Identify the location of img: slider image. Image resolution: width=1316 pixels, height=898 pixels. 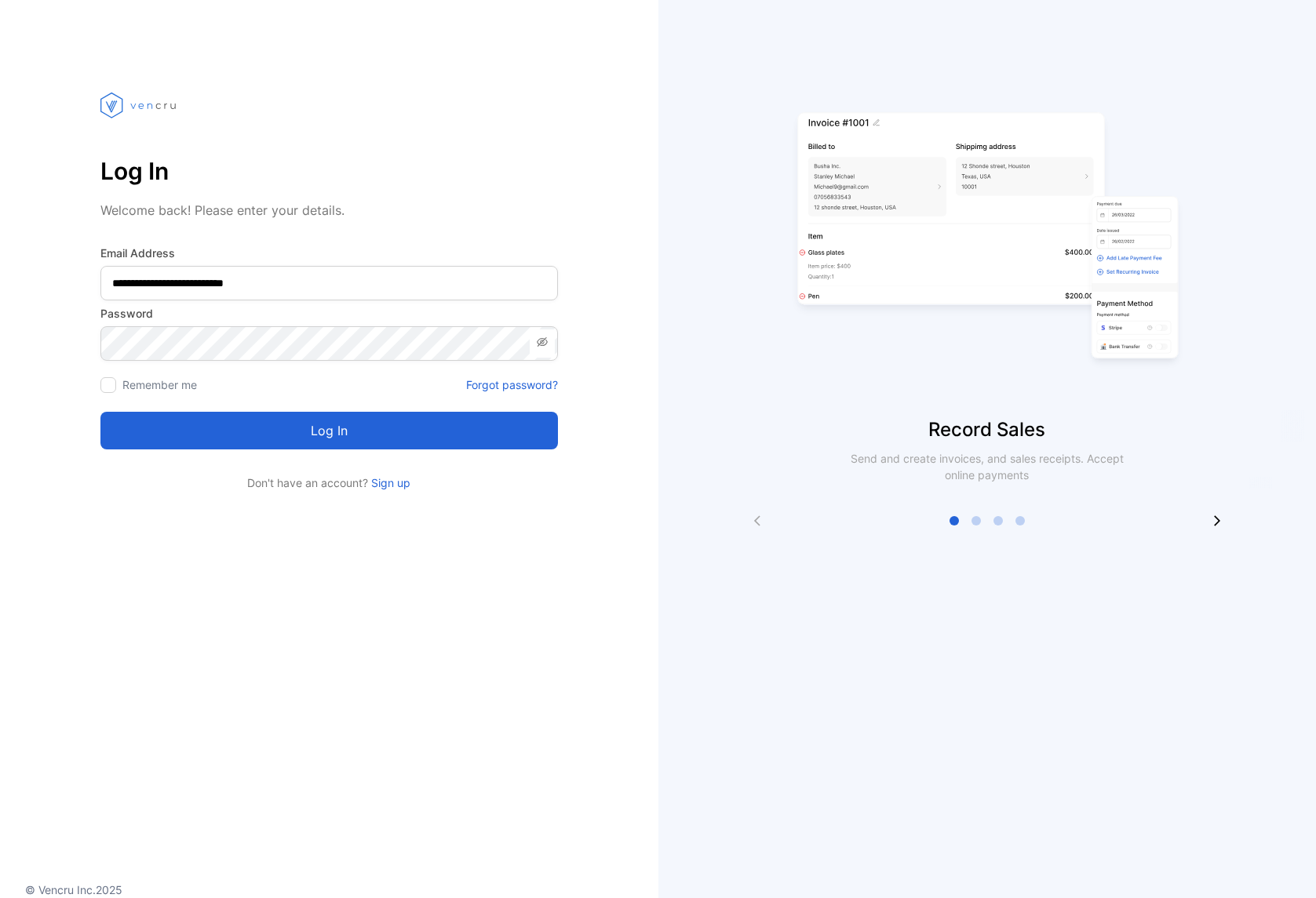
(987, 239).